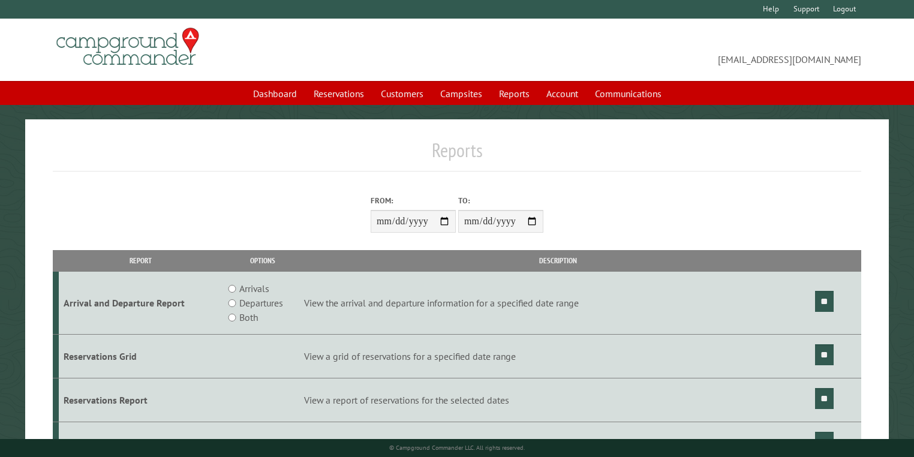  Describe the element at coordinates (141, 399) in the screenshot. I see `td: Reservations Report` at that location.